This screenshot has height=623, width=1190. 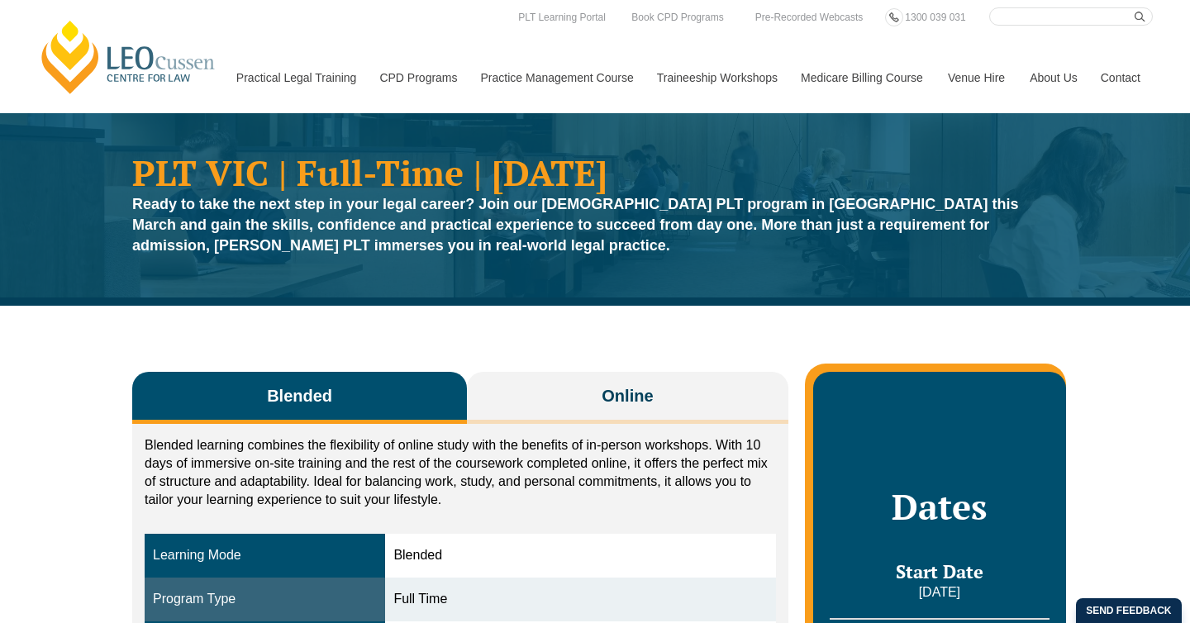 What do you see at coordinates (677, 17) in the screenshot?
I see `a: Book CPD Programs` at bounding box center [677, 17].